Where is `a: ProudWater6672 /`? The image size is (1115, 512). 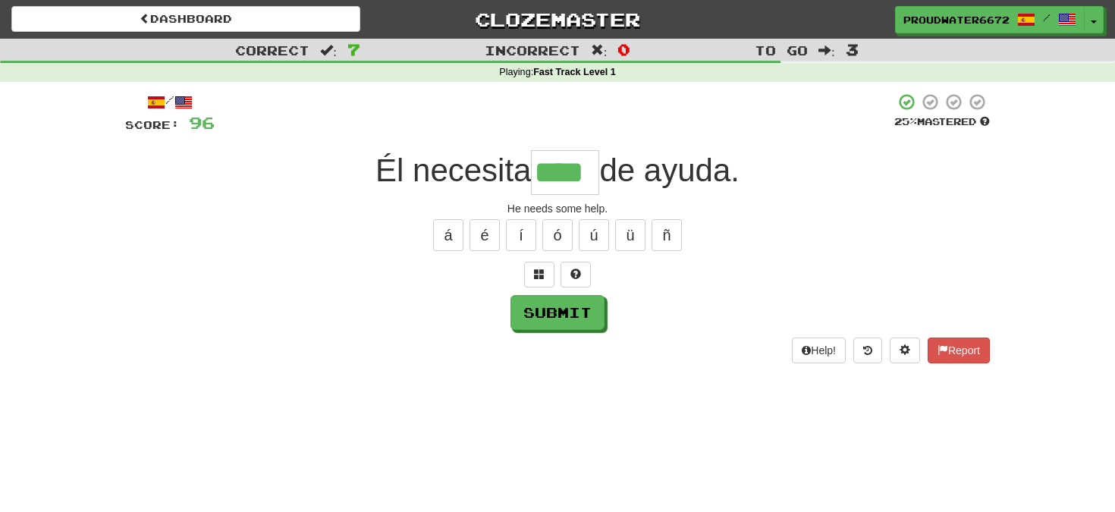 a: ProudWater6672 / is located at coordinates (990, 20).